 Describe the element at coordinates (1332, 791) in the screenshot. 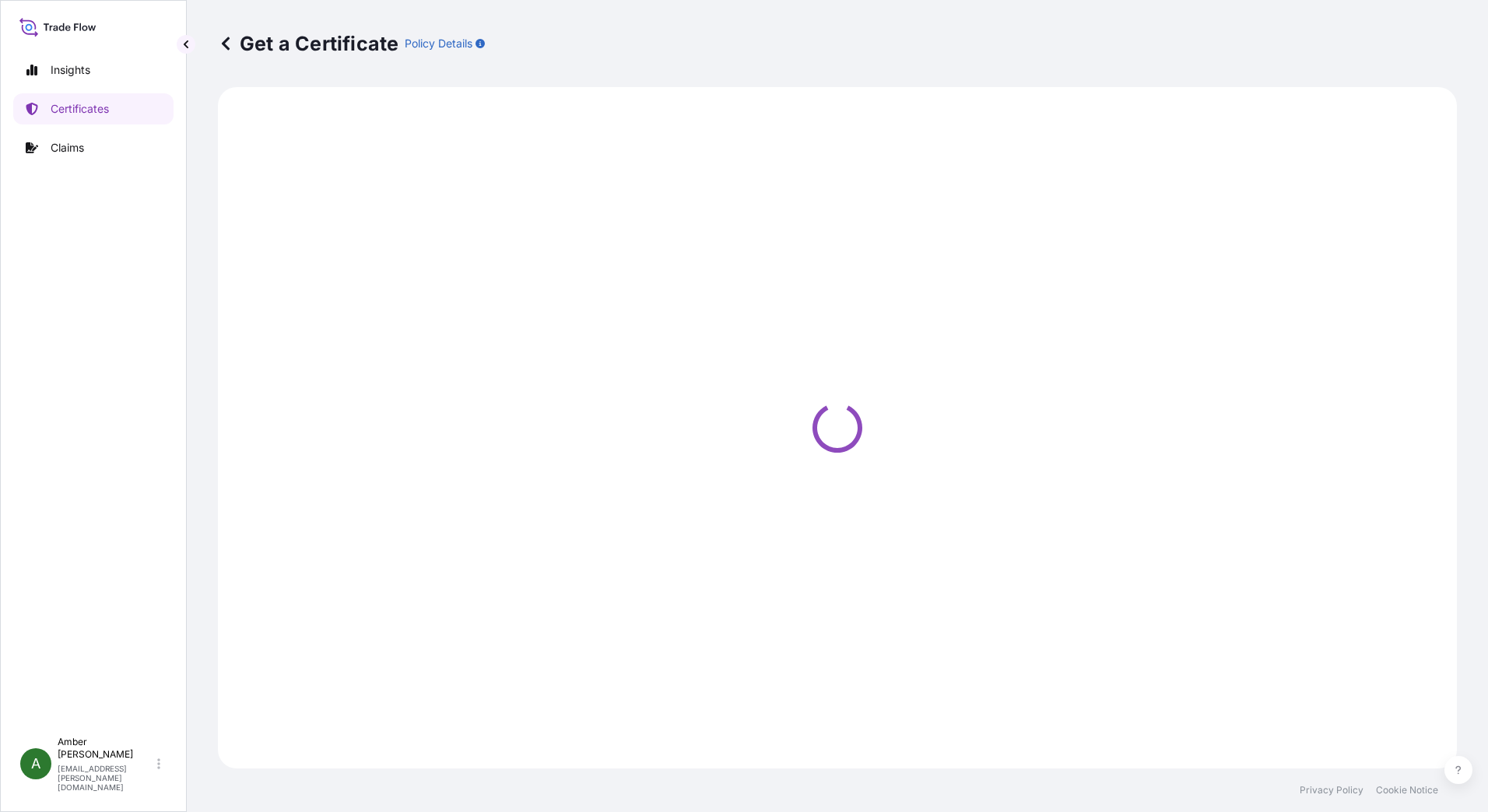

I see `p: Privacy Policy` at that location.